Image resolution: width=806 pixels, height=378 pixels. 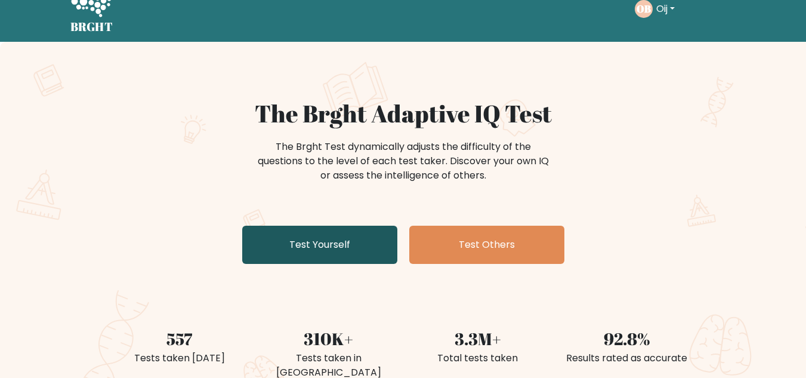 I want to click on div: Results rated as accurate, so click(x=627, y=358).